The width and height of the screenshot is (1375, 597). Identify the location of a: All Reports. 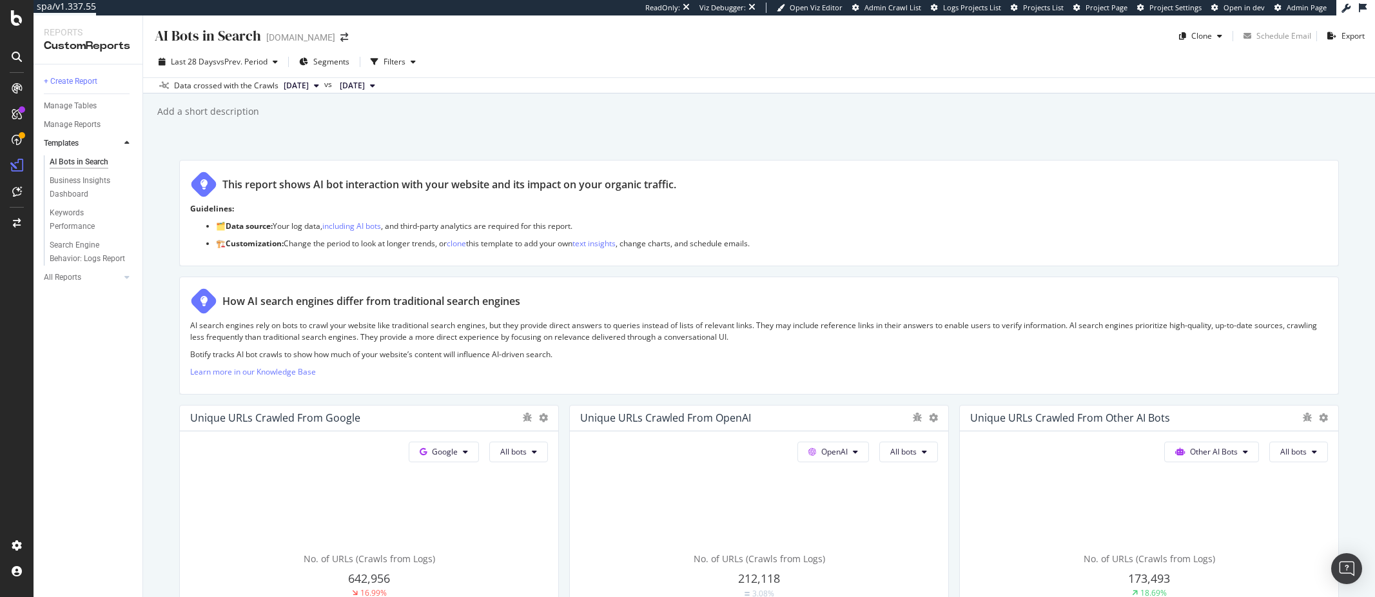
(82, 277).